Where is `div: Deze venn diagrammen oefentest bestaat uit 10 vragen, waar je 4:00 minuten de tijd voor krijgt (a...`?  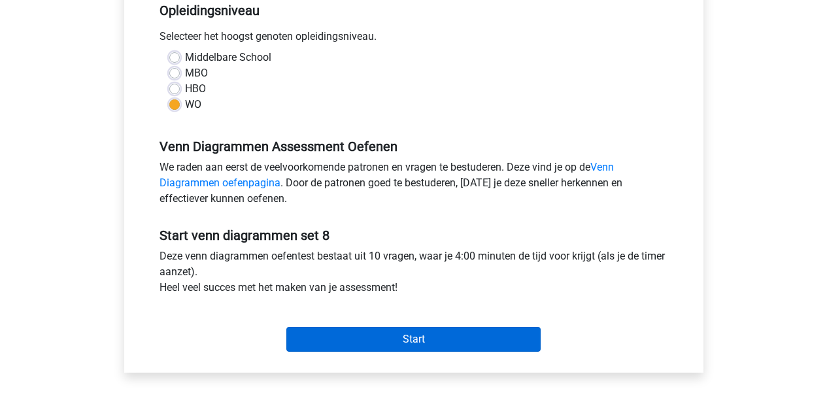
div: Deze venn diagrammen oefentest bestaat uit 10 vragen, waar je 4:00 minuten de tijd voor krijgt (a... is located at coordinates (414, 274).